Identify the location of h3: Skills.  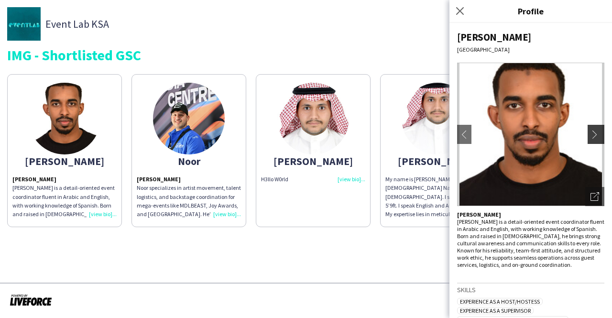
(531, 290).